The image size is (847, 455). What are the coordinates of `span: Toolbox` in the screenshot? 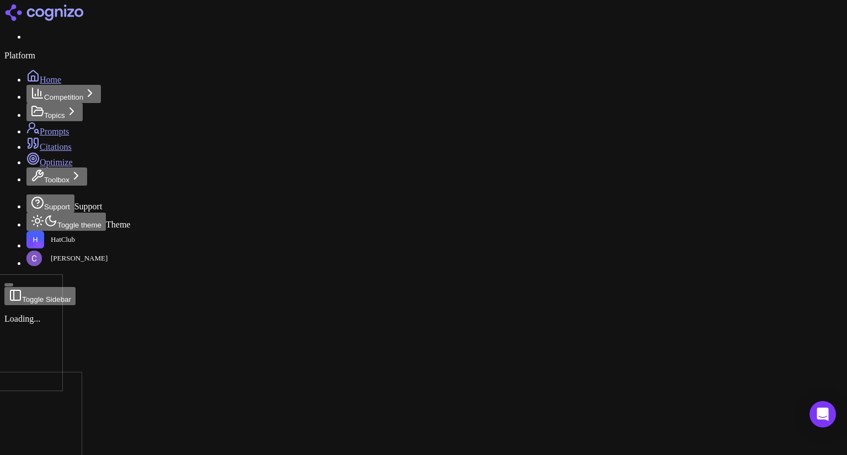 It's located at (57, 180).